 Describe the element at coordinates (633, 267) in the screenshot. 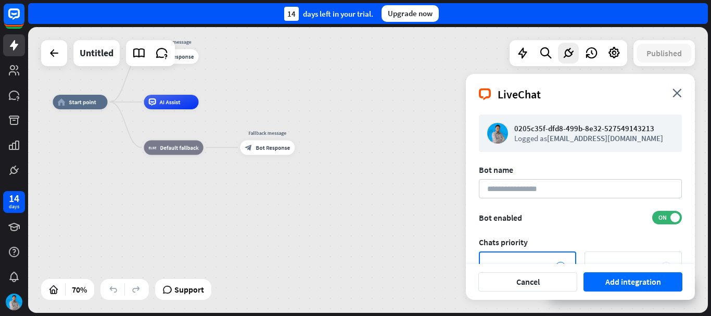

I see `div: Agent` at that location.